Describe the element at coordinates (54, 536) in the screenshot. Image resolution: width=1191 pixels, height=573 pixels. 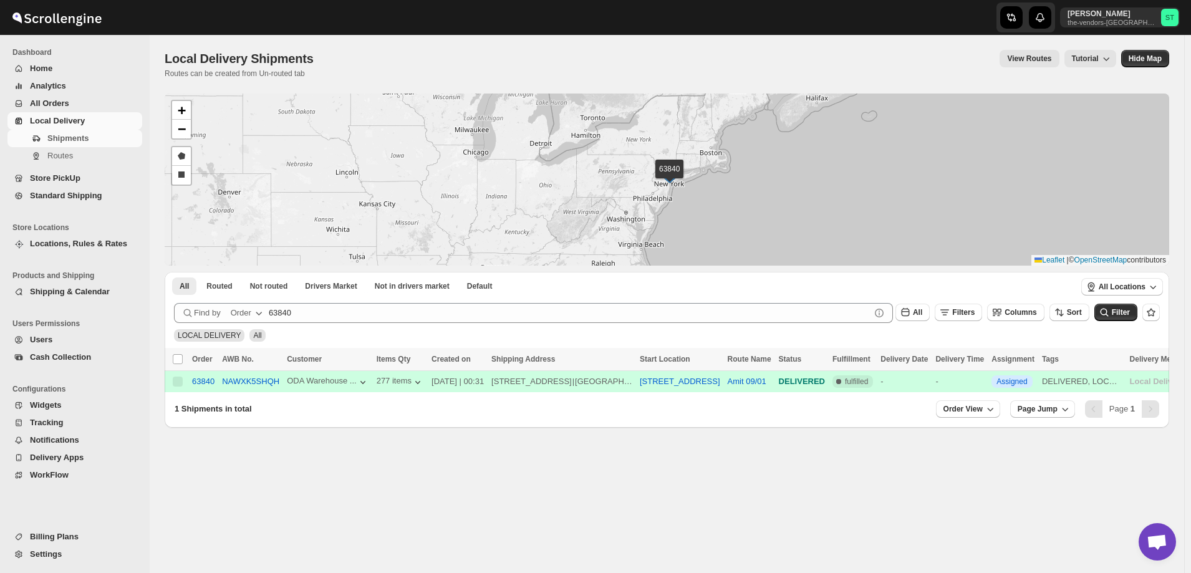
I see `span: Billing Plans` at that location.